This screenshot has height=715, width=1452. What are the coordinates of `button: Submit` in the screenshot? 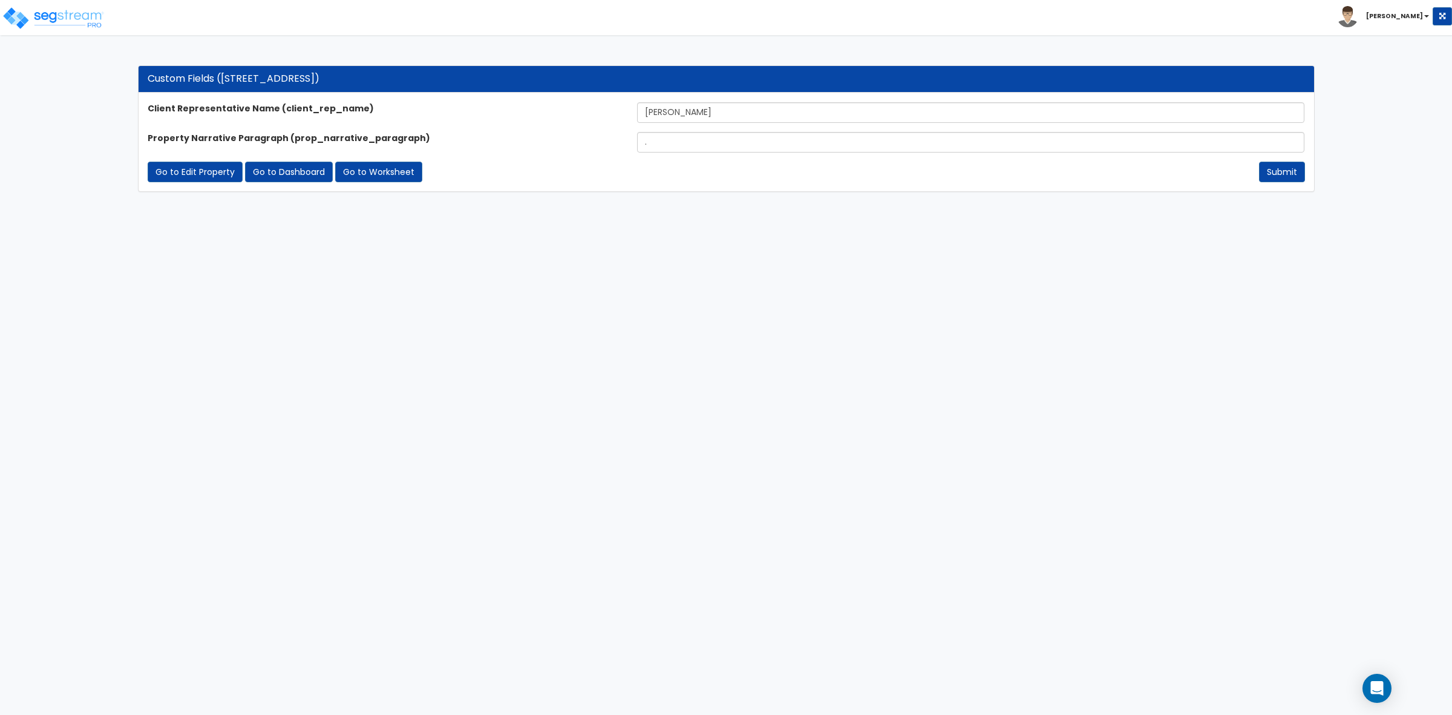 It's located at (1282, 172).